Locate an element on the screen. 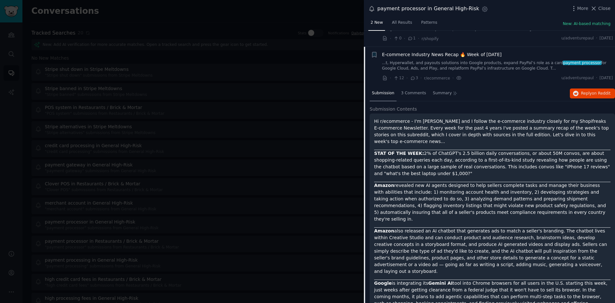  span: Reply is located at coordinates (596, 94).